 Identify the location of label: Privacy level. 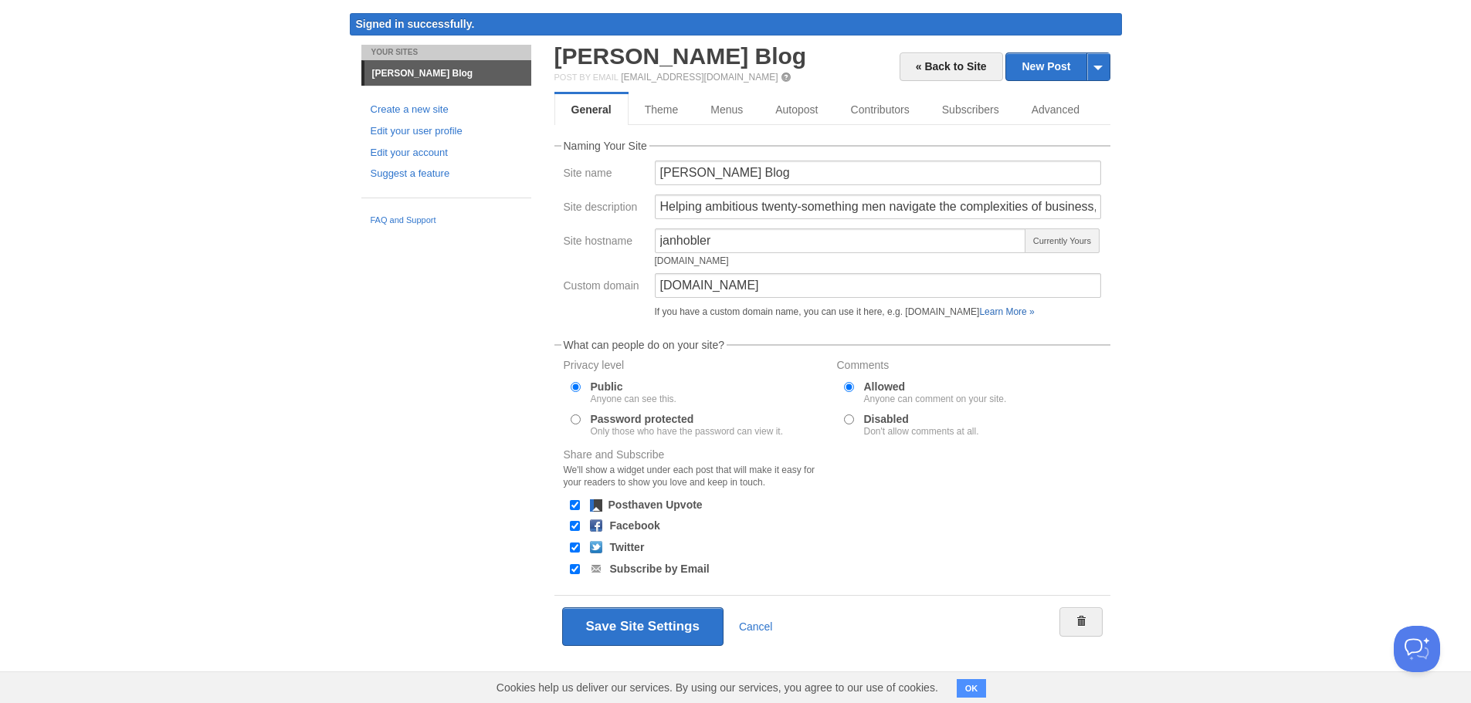
(696, 367).